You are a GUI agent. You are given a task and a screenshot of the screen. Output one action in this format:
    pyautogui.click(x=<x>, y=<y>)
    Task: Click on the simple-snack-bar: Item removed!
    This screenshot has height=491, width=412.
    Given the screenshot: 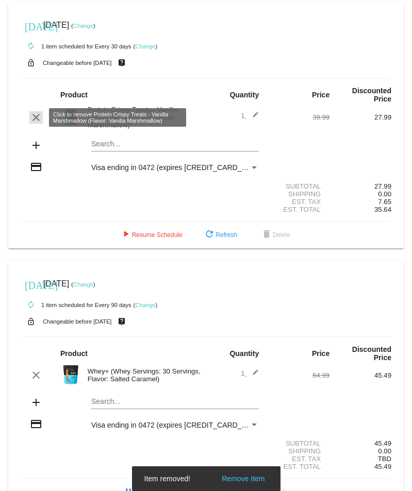 What is the action you would take?
    pyautogui.click(x=206, y=479)
    